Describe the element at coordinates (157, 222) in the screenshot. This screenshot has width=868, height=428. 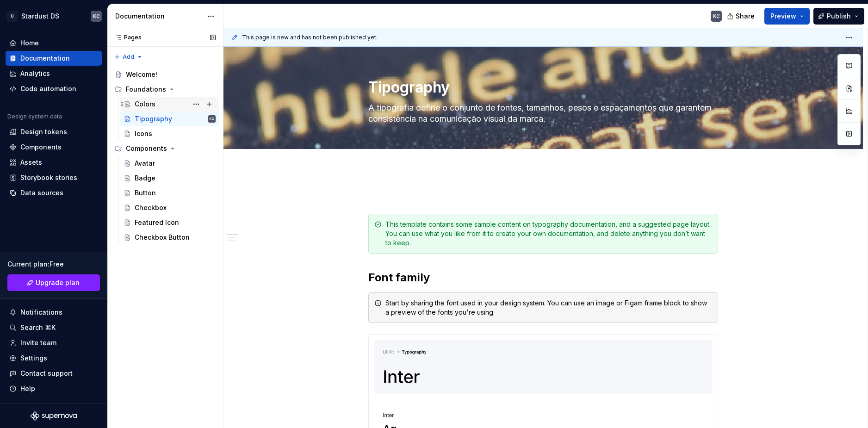
I see `div: Featured Icon` at that location.